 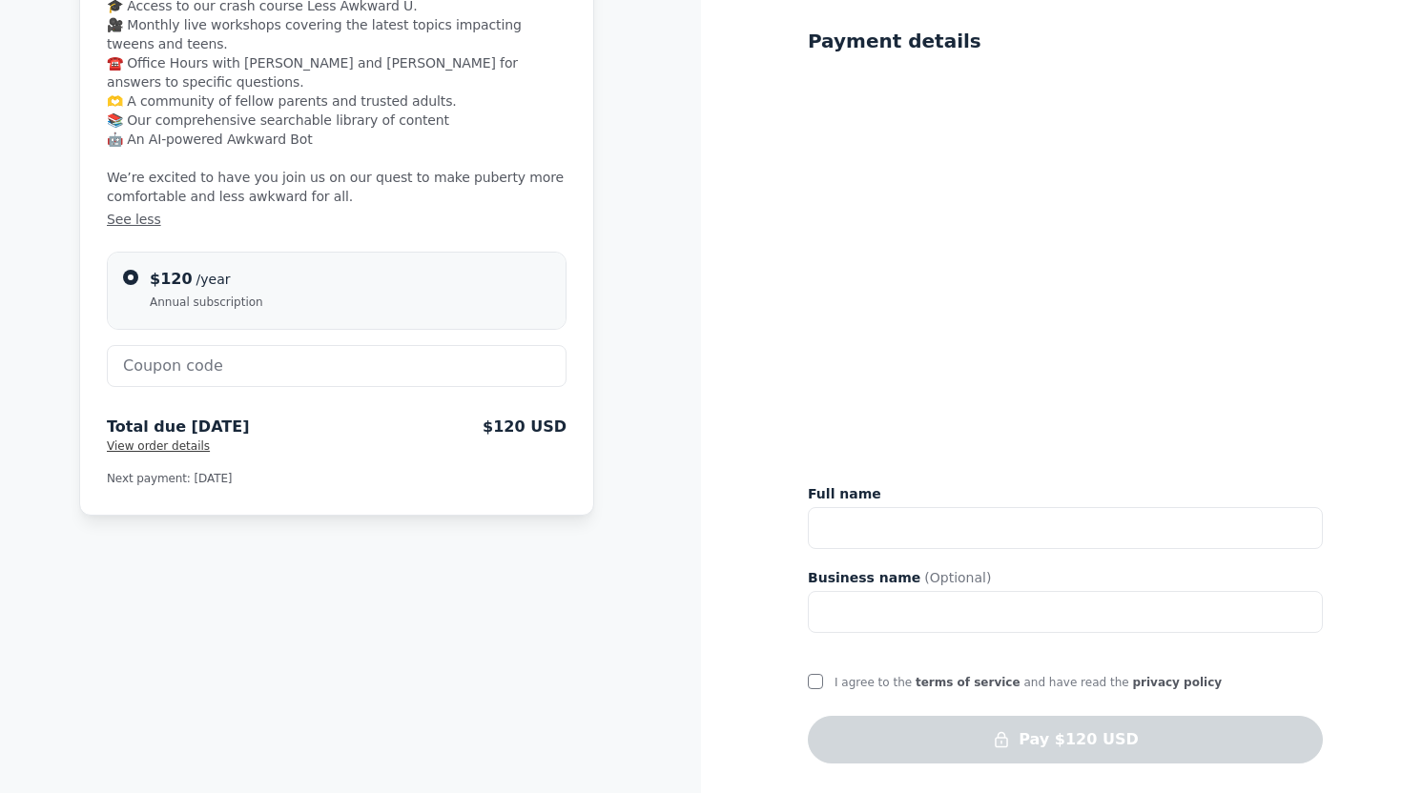 What do you see at coordinates (337, 366) in the screenshot?
I see `input: Coupon code` at bounding box center [337, 366].